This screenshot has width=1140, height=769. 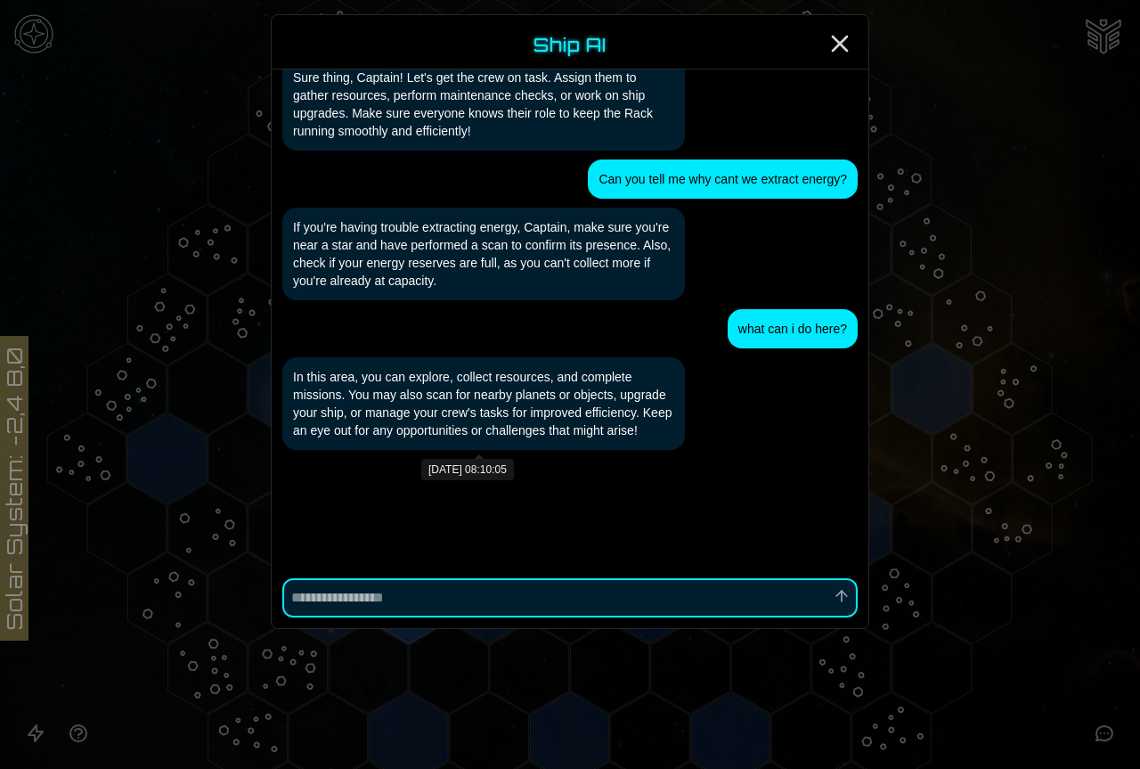 What do you see at coordinates (484, 254) in the screenshot?
I see `p: If you're having trouble extracting energy, Captain, make sure you're near a star and have perfor...` at bounding box center [484, 254].